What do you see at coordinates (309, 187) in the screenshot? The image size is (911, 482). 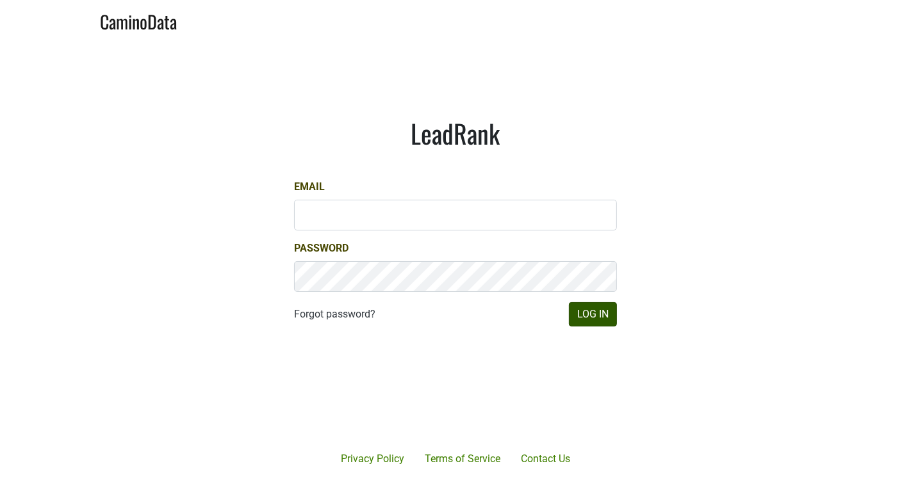 I see `label: Email` at bounding box center [309, 187].